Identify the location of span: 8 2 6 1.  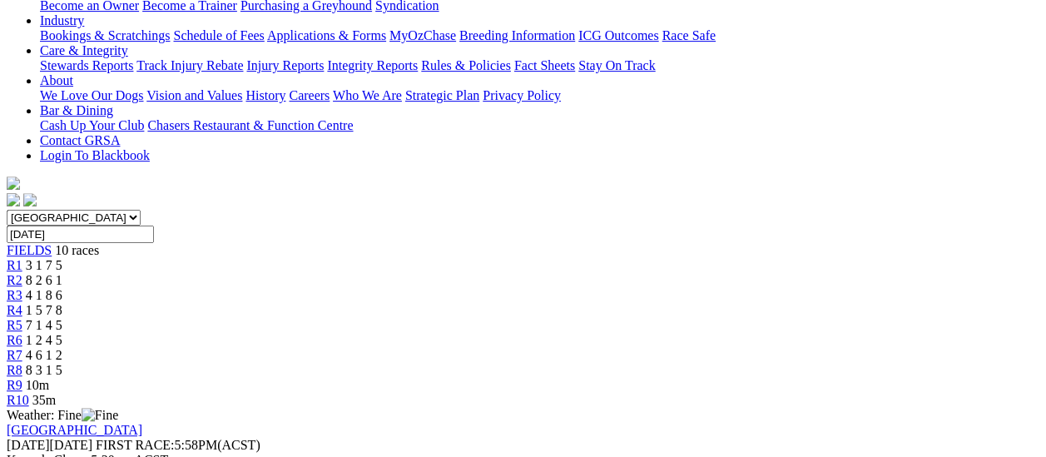
(44, 280).